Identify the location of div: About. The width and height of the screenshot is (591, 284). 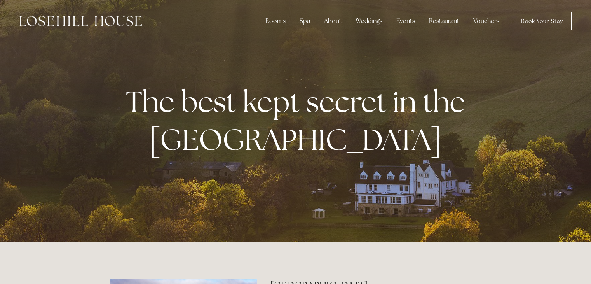
(333, 21).